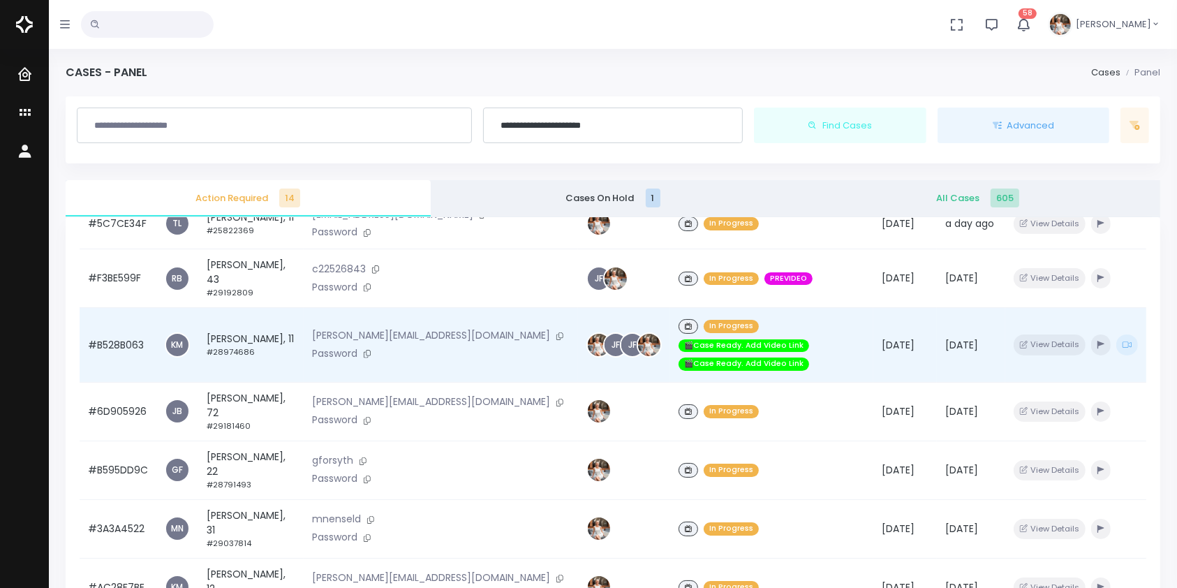 This screenshot has width=1177, height=588. I want to click on span: Action Required, so click(248, 198).